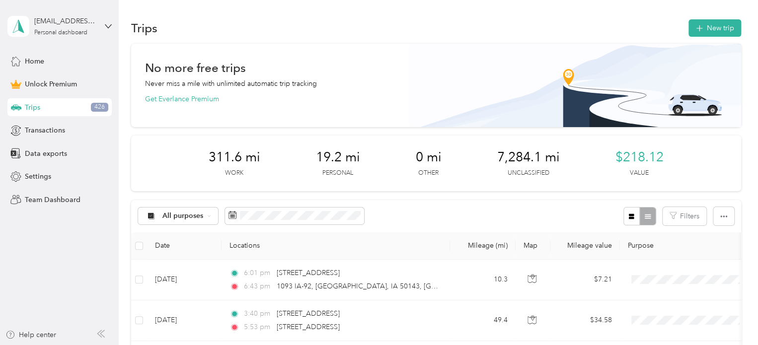 The image size is (758, 345). What do you see at coordinates (184, 246) in the screenshot?
I see `th: Date` at bounding box center [184, 246].